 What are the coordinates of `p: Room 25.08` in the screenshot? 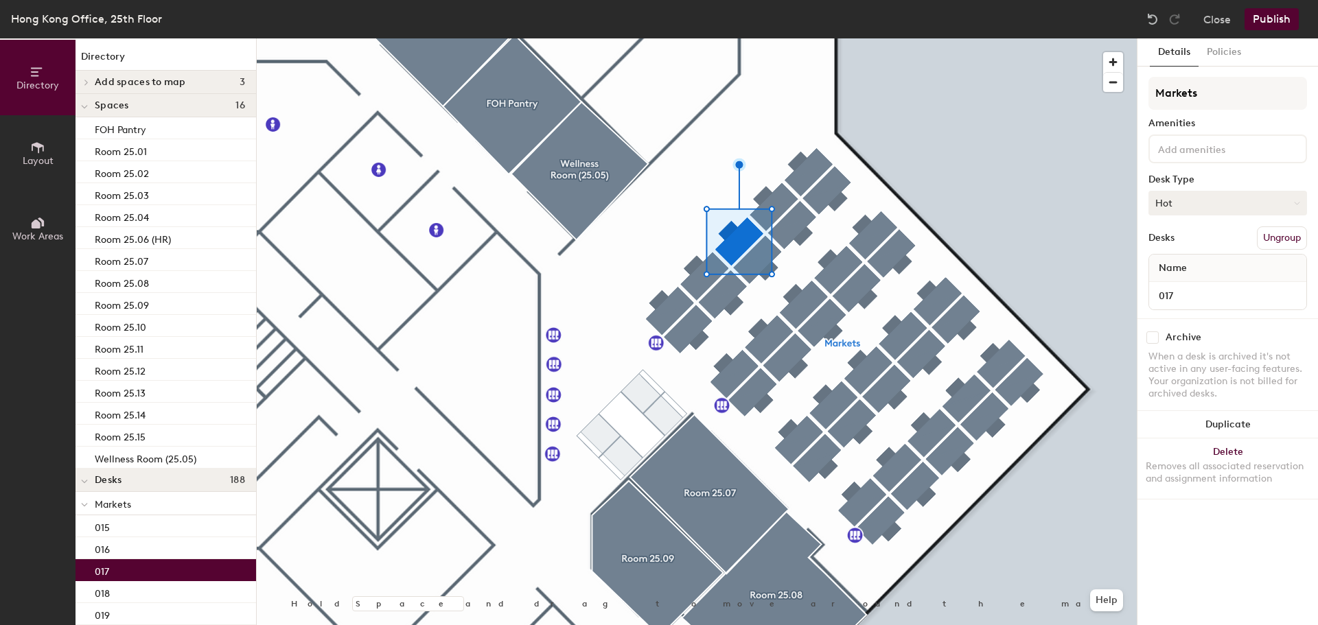 It's located at (122, 281).